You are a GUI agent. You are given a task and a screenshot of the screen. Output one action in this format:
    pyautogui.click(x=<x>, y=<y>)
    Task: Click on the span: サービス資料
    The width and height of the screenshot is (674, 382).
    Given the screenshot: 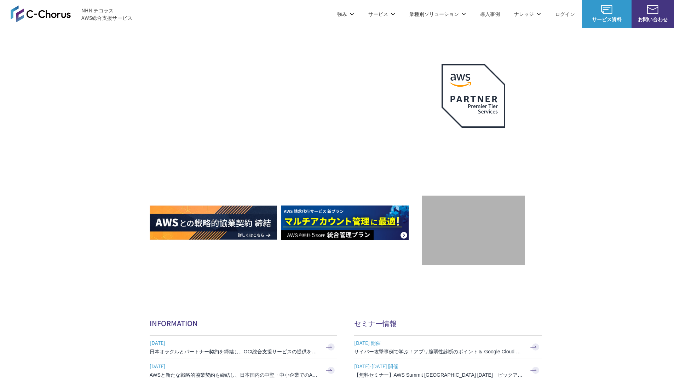 What is the action you would take?
    pyautogui.click(x=607, y=19)
    